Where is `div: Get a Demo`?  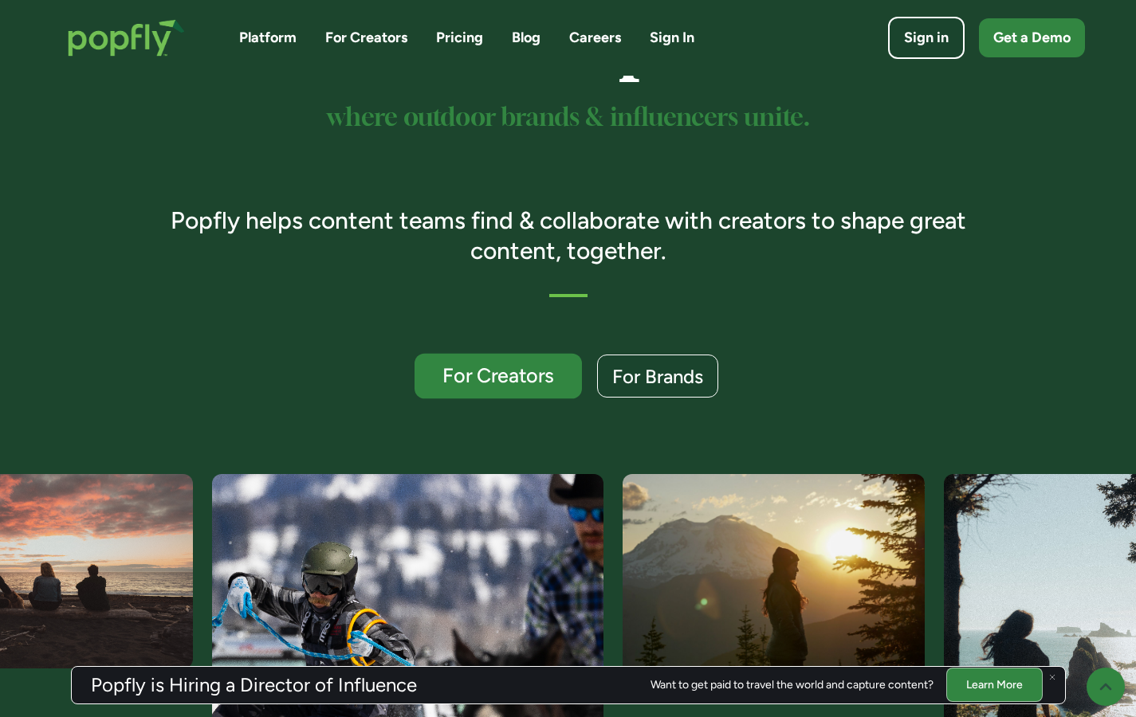
div: Get a Demo is located at coordinates (1031, 37).